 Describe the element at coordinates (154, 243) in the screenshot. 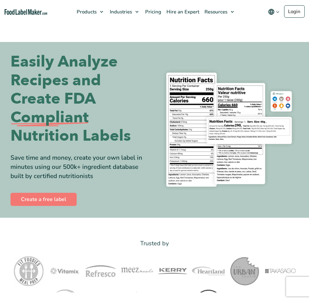

I see `p: Trusted by` at that location.